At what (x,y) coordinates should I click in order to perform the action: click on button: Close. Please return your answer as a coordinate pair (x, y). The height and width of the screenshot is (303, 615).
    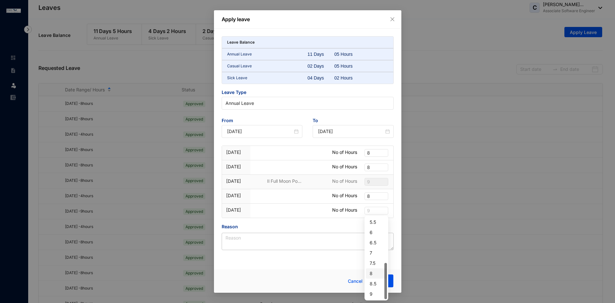
    Looking at the image, I should click on (393, 19).